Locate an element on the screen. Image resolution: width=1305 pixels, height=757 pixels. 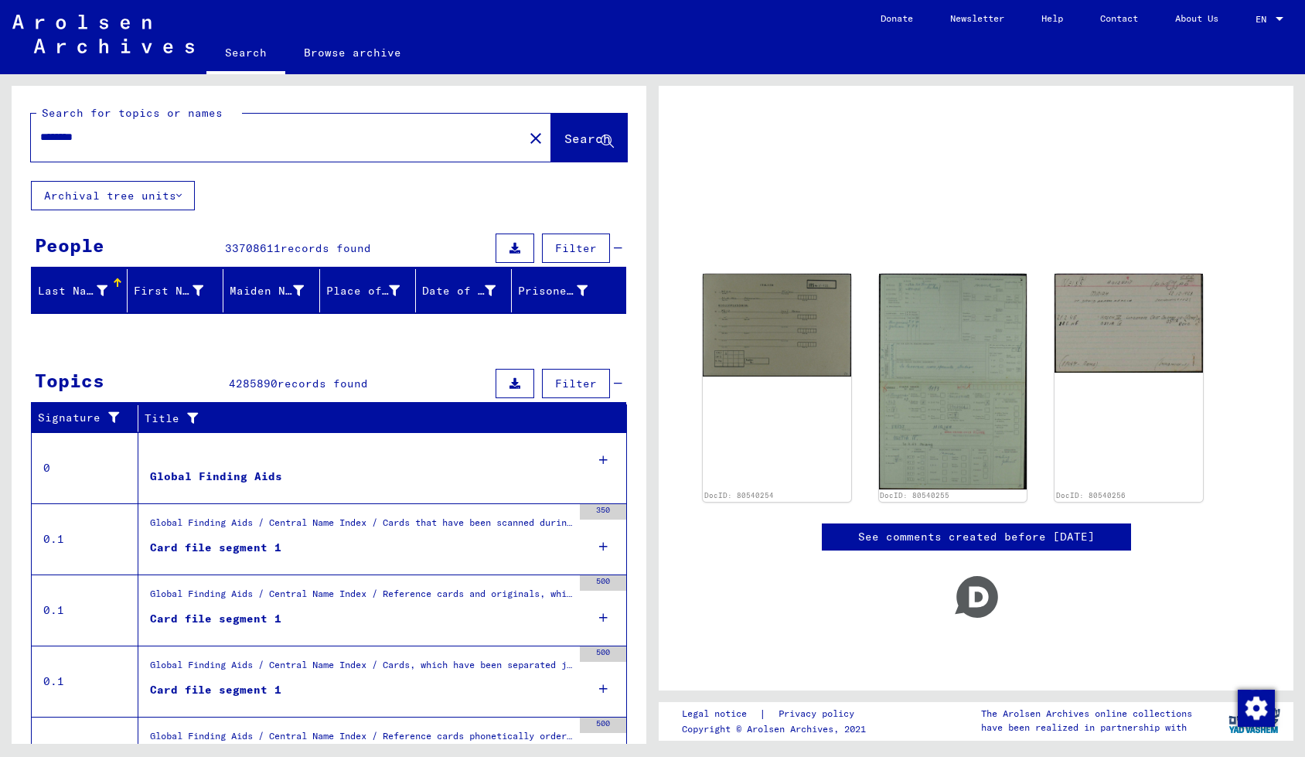
a: DocID: 80540256 is located at coordinates (1091, 495).